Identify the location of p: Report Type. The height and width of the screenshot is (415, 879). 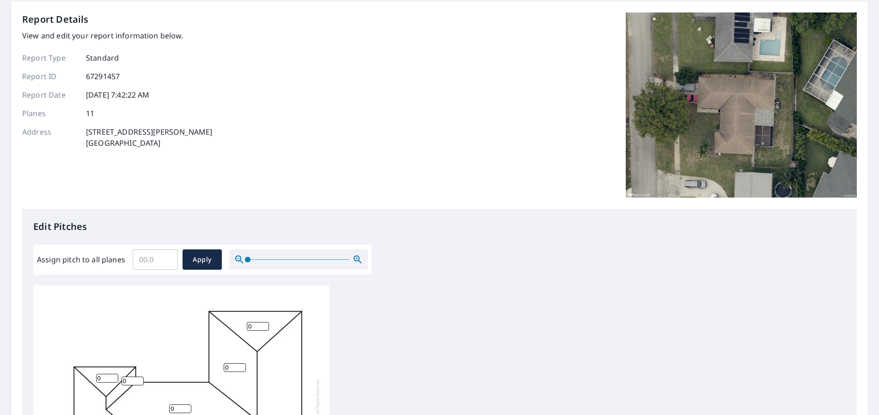
(50, 58).